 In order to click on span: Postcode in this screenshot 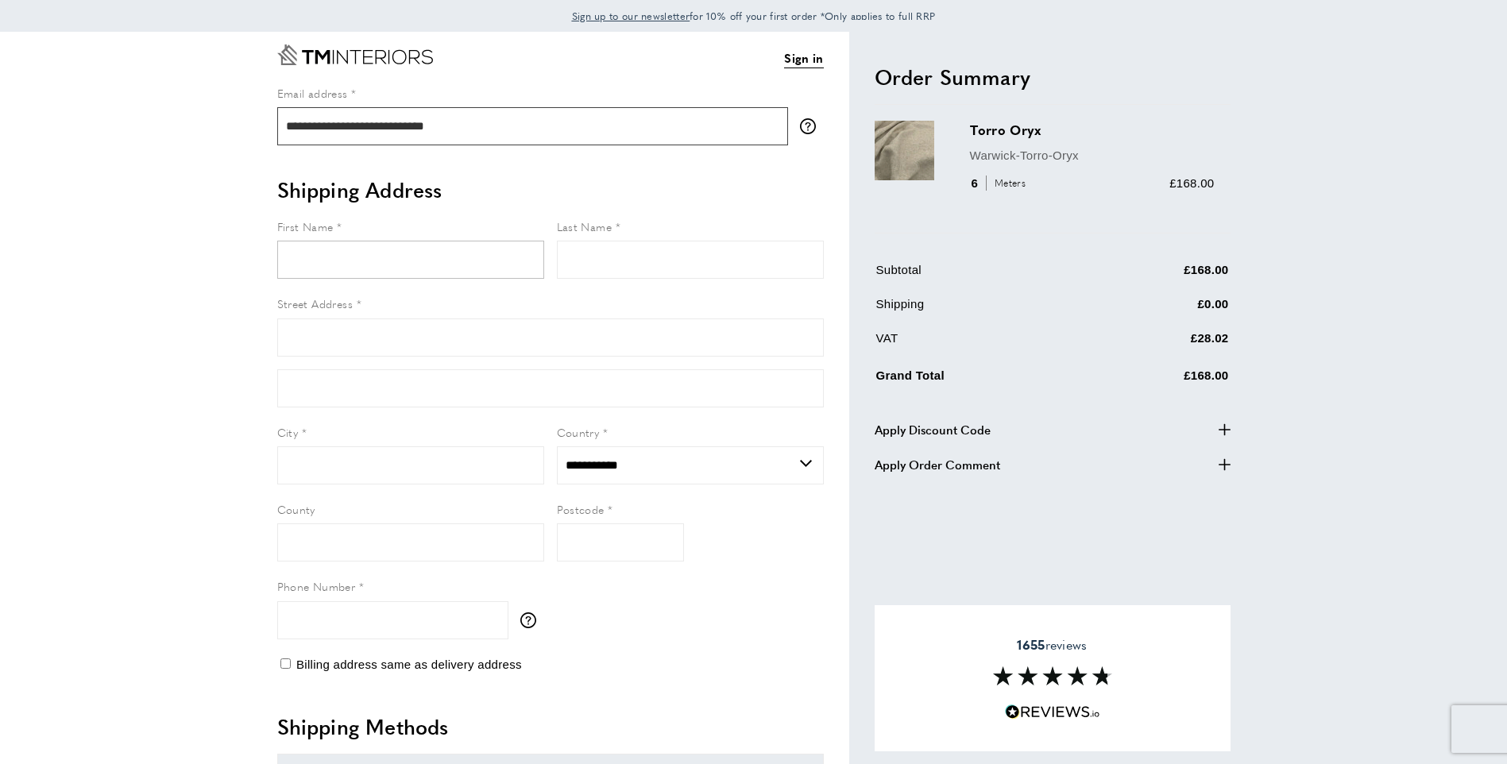, I will do `click(581, 509)`.